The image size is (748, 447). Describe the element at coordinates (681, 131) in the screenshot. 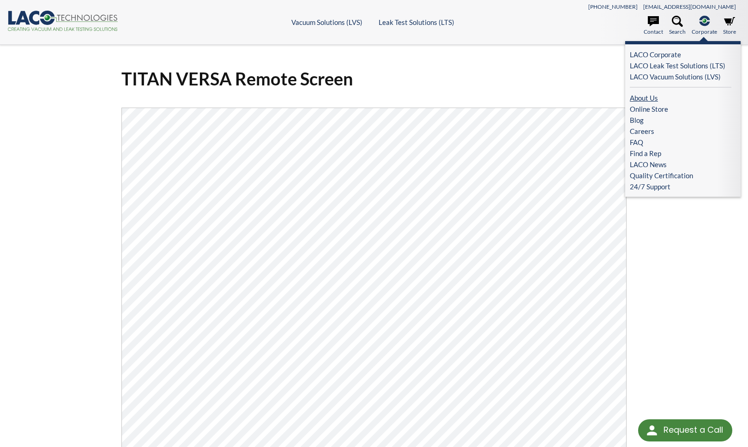

I see `a: Careers` at that location.